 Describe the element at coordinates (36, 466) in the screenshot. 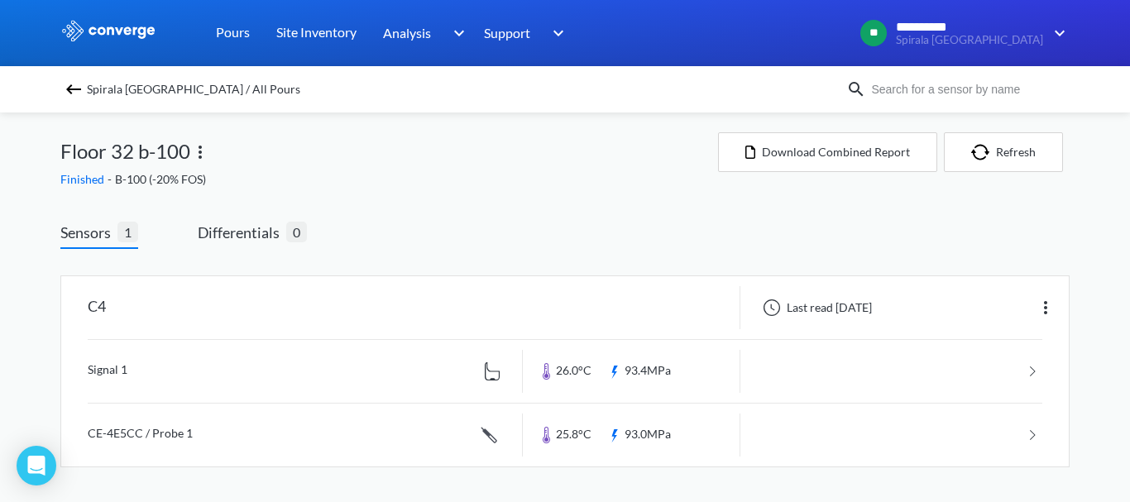

I see `div: Open Intercom Messenger` at that location.